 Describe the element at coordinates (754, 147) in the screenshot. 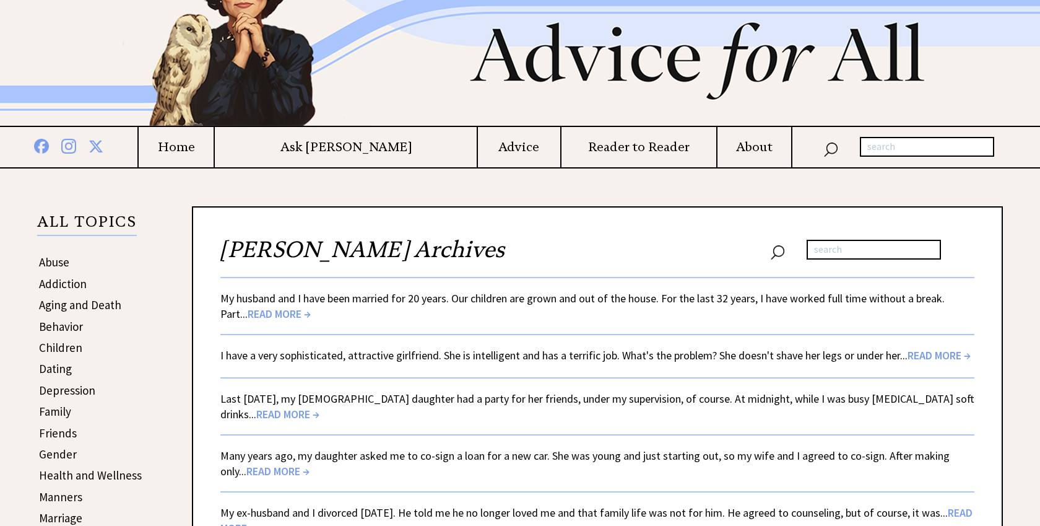

I see `a: About` at that location.